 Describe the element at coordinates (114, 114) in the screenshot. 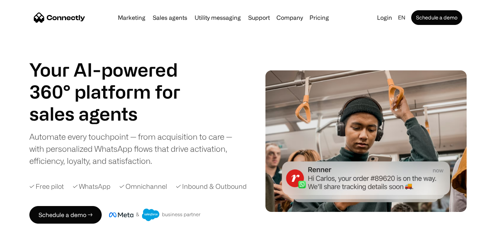

I see `h1: sales agents` at that location.